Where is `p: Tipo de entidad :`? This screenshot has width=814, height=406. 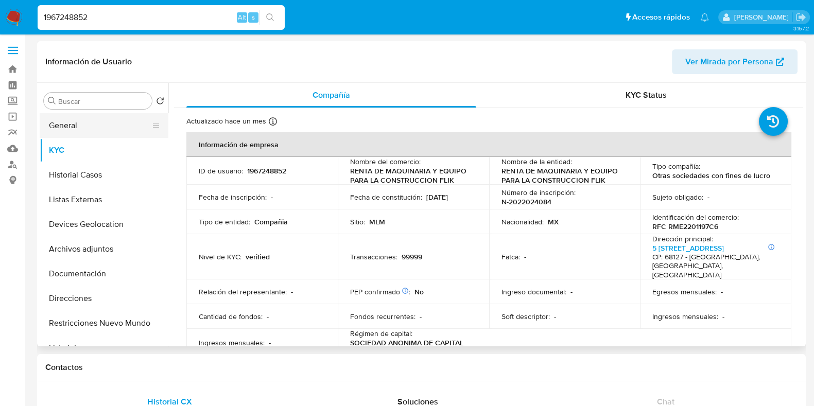 p: Tipo de entidad : is located at coordinates (224, 222).